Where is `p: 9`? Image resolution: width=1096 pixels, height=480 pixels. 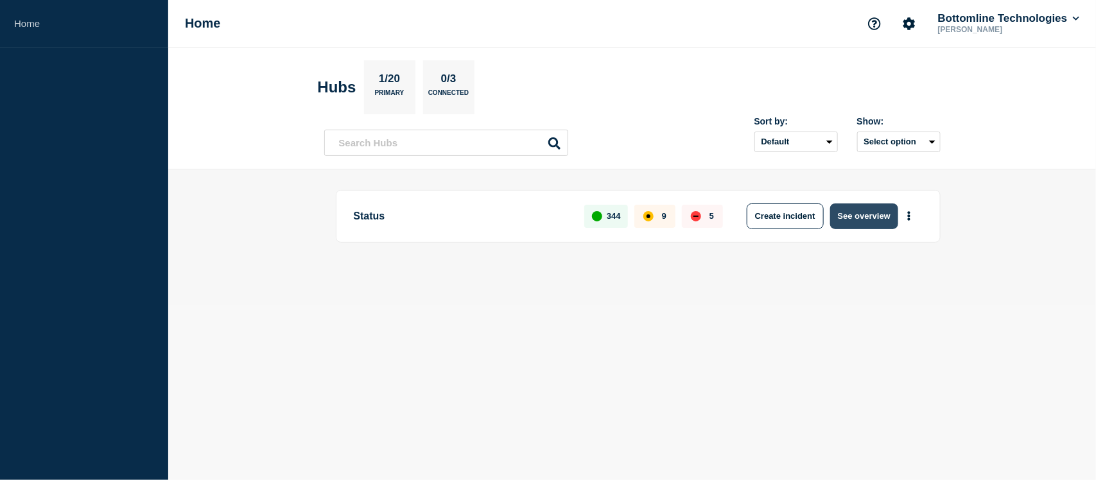
p: 9 is located at coordinates (664, 216).